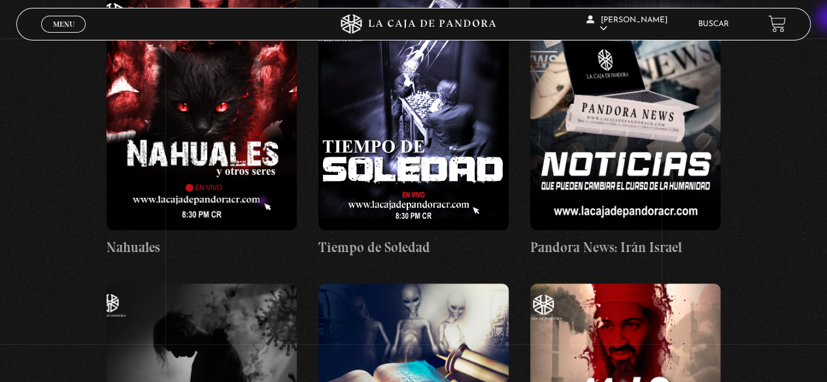 This screenshot has width=827, height=382. I want to click on span: Menu, so click(63, 24).